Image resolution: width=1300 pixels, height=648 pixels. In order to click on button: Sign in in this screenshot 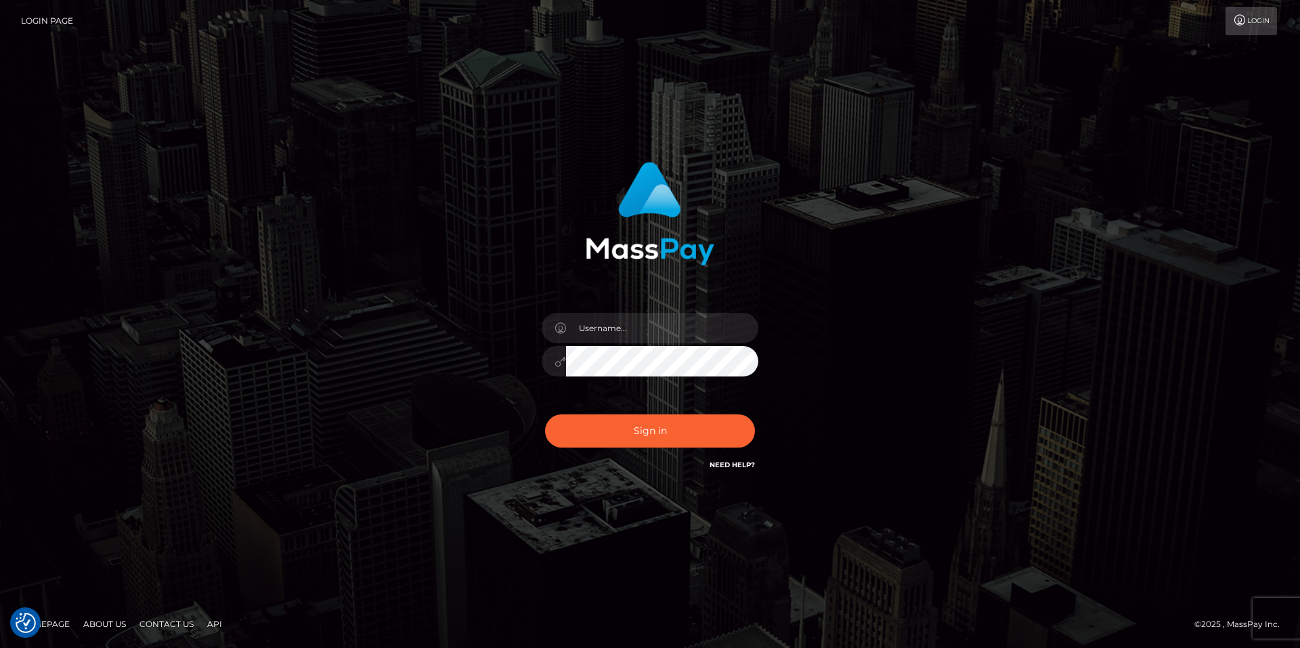, I will do `click(650, 431)`.